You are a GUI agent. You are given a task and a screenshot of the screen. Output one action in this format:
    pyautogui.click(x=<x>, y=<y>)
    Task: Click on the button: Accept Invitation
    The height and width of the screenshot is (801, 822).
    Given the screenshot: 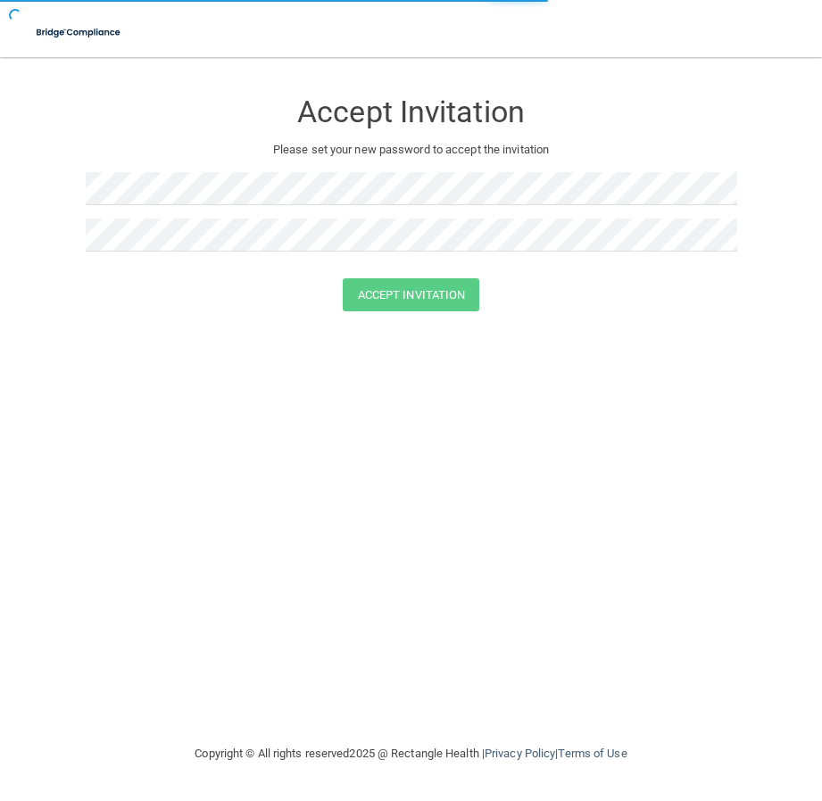 What is the action you would take?
    pyautogui.click(x=411, y=295)
    